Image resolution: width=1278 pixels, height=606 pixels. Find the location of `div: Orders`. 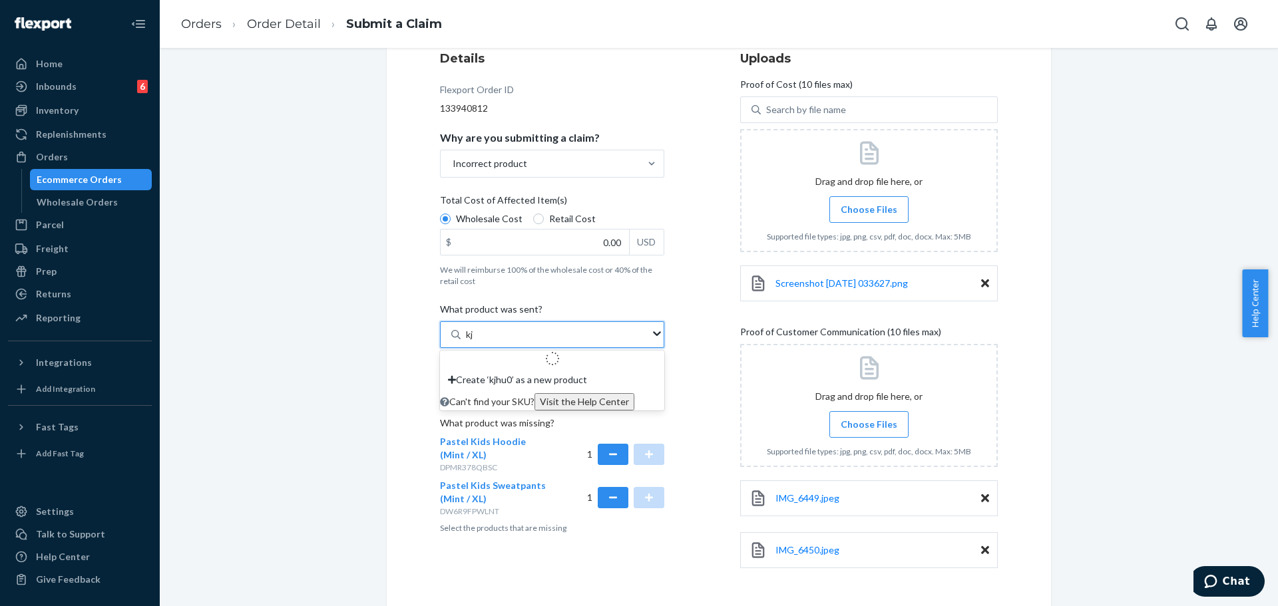

div: Orders is located at coordinates (52, 157).